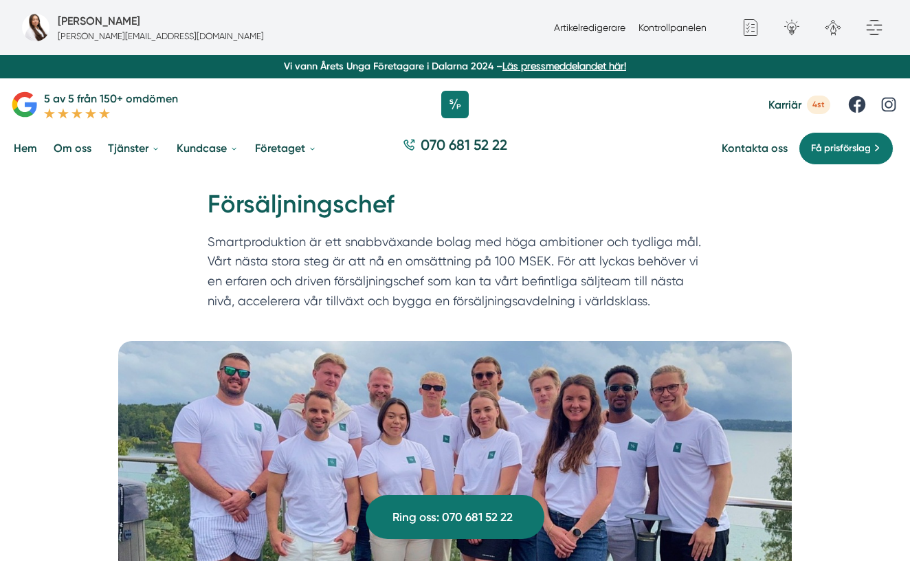  I want to click on span: Ring oss: 070 681 52 22, so click(452, 517).